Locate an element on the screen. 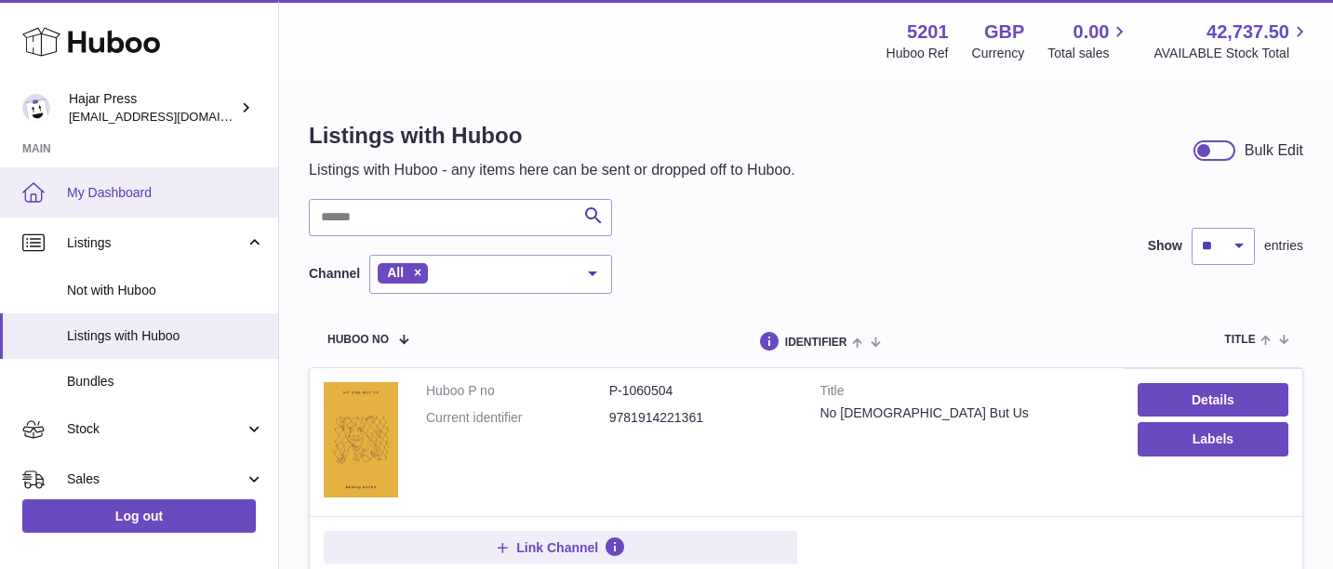 The image size is (1333, 569). dt: Current identifier is located at coordinates (517, 418).